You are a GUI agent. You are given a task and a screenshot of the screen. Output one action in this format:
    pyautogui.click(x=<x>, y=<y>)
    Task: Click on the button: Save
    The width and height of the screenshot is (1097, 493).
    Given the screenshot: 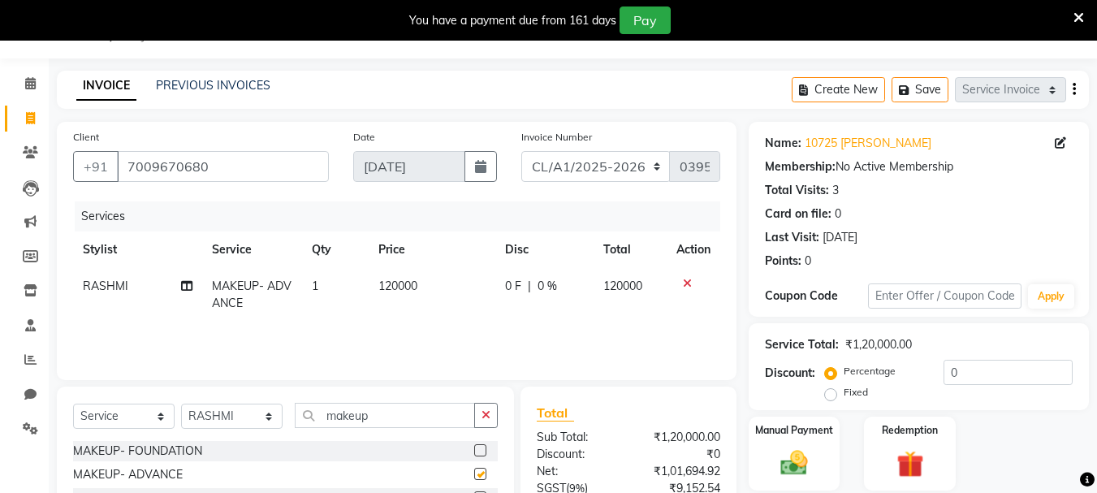 What is the action you would take?
    pyautogui.click(x=920, y=89)
    